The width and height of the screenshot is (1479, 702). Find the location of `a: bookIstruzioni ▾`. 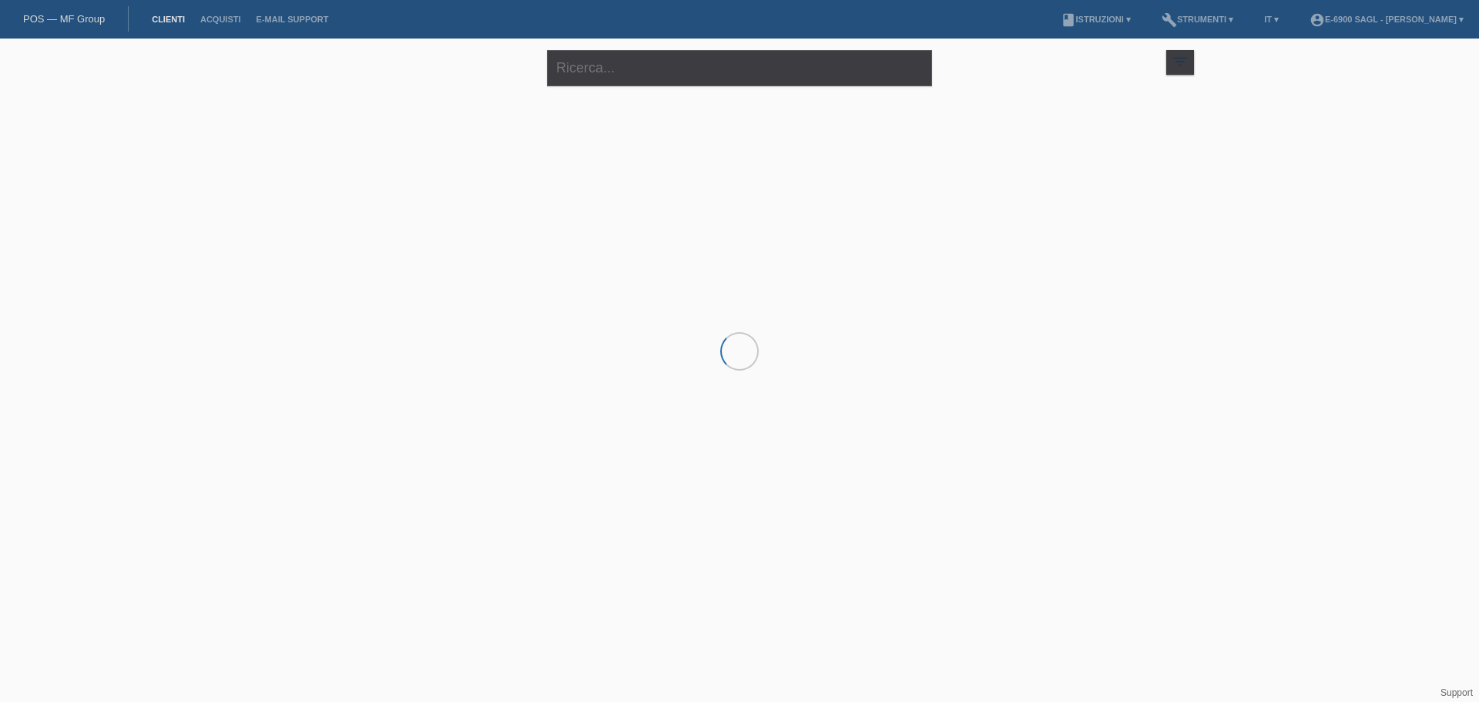

a: bookIstruzioni ▾ is located at coordinates (1096, 19).